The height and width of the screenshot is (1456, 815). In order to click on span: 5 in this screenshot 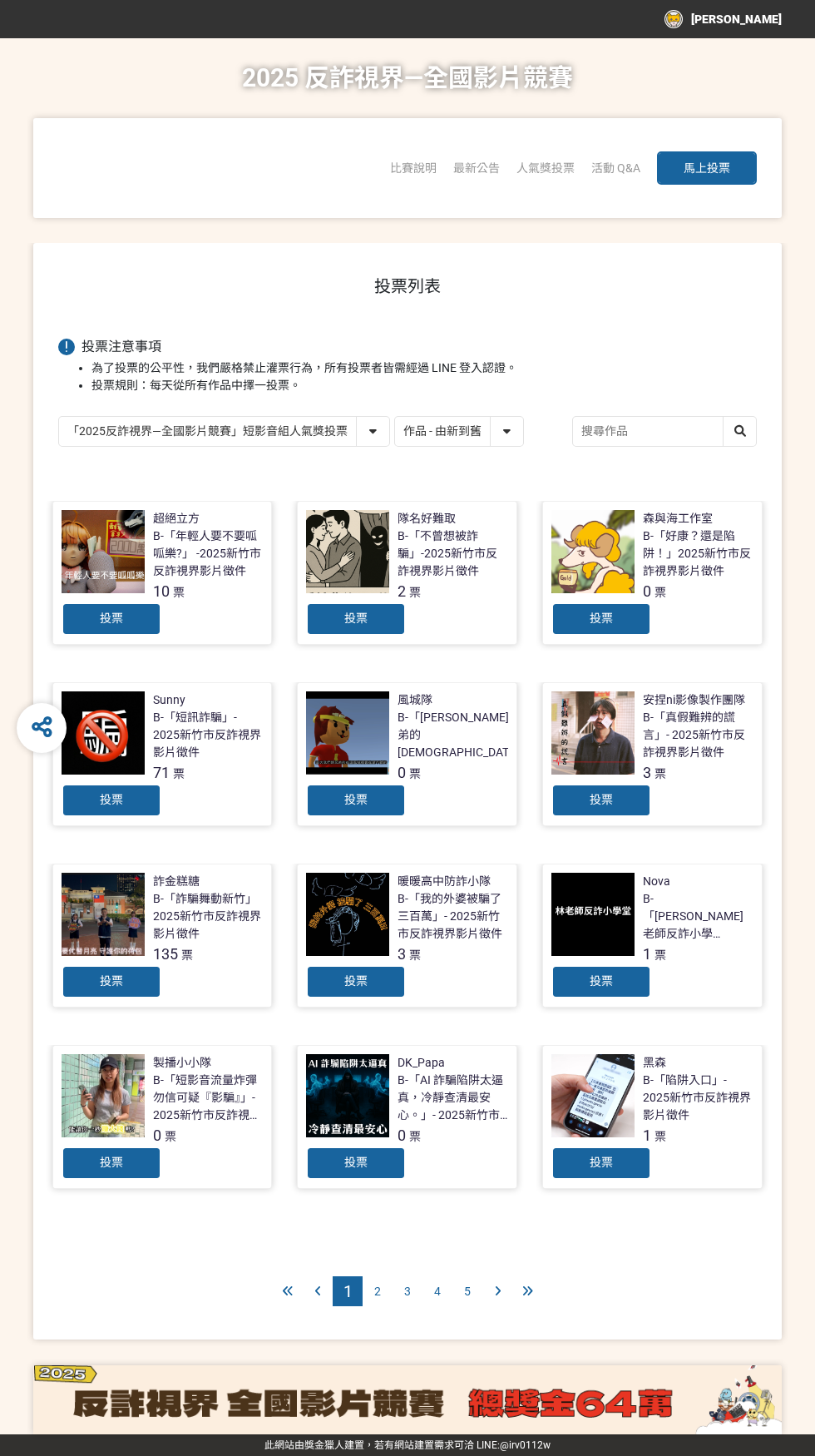, I will do `click(468, 1292)`.